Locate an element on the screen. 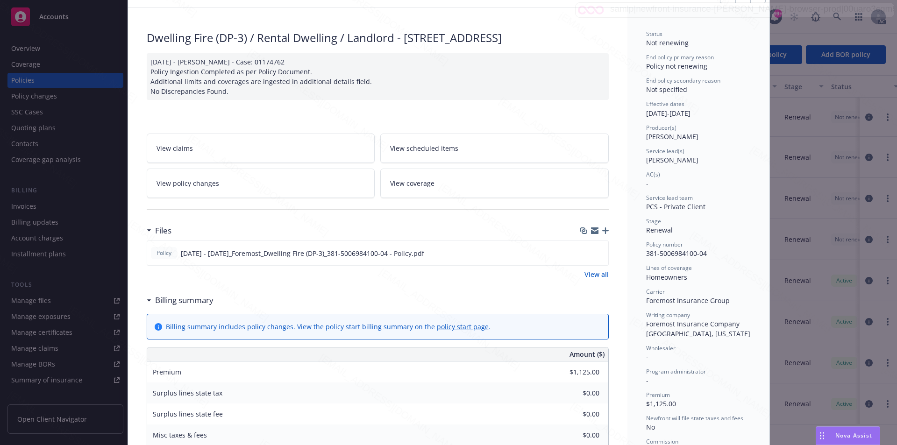 This screenshot has width=897, height=445. span: Stage is located at coordinates (653, 221).